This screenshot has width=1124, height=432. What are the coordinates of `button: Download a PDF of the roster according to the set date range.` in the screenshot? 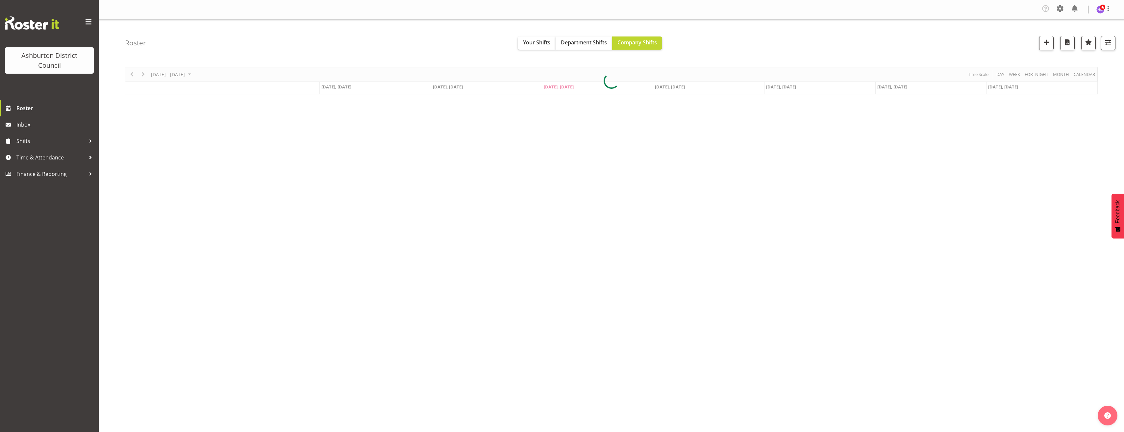 It's located at (1067, 43).